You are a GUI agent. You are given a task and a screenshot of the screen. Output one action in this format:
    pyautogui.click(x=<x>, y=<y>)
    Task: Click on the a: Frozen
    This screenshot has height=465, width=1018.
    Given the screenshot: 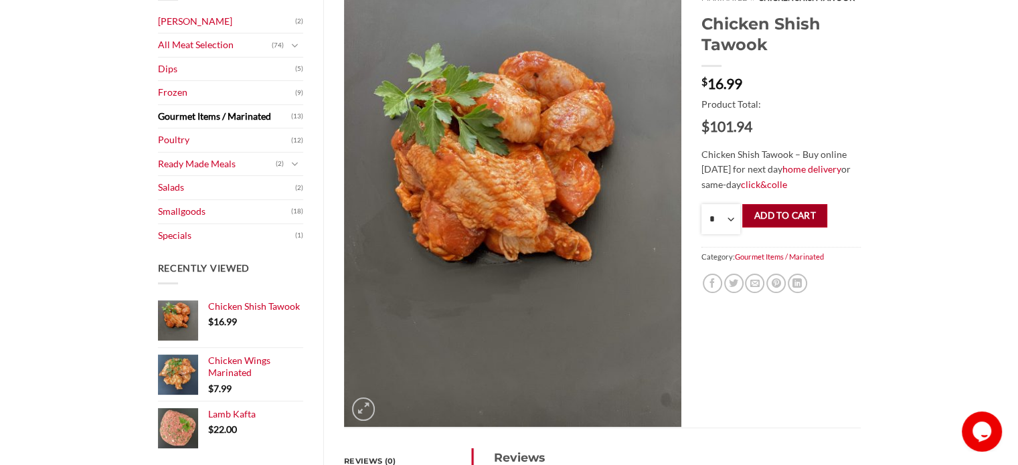 What is the action you would take?
    pyautogui.click(x=227, y=92)
    